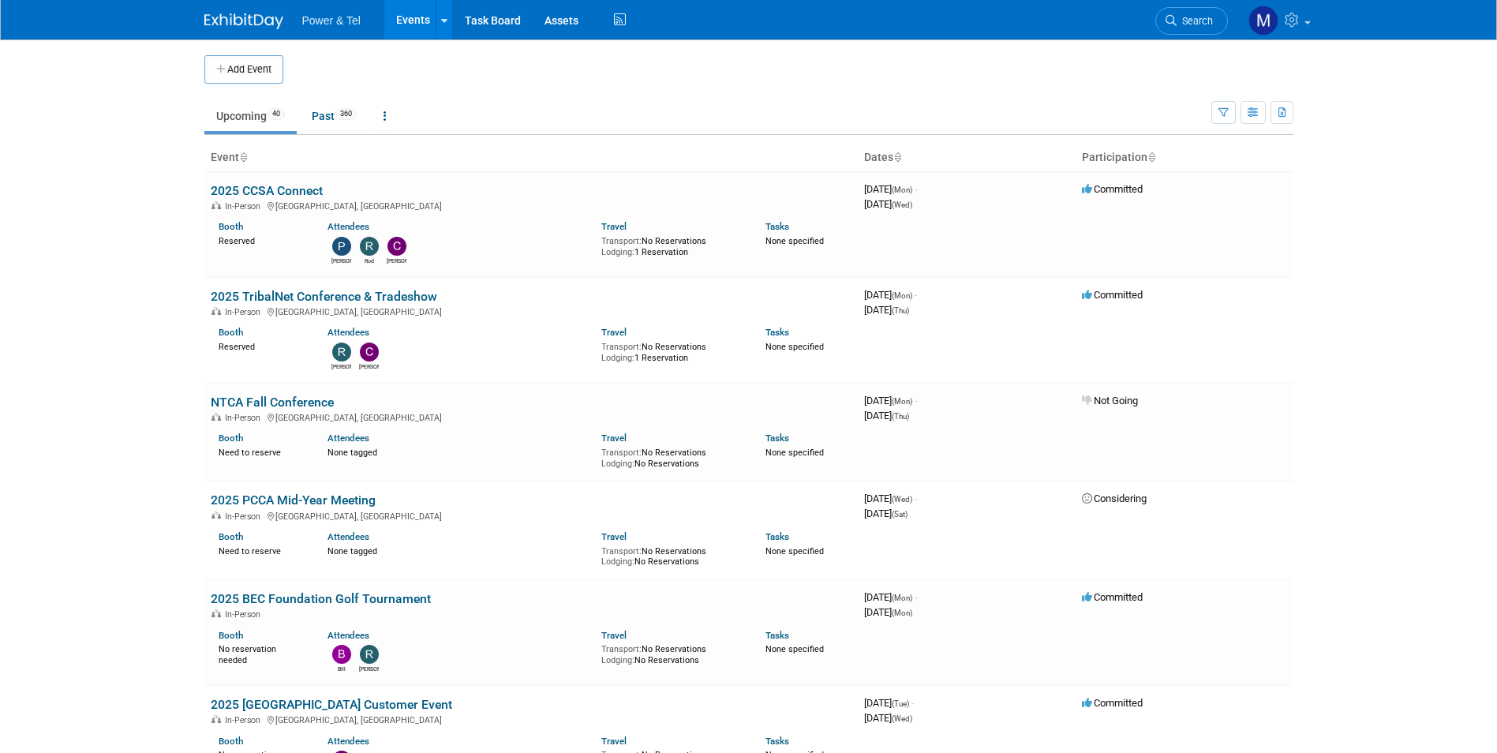 The image size is (1497, 753). What do you see at coordinates (342, 352) in the screenshot?
I see `img: Robin Mayne` at bounding box center [342, 352].